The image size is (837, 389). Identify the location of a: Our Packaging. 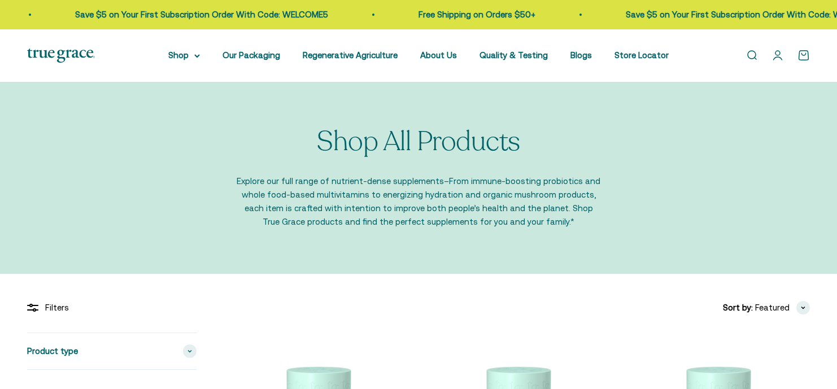
(251, 55).